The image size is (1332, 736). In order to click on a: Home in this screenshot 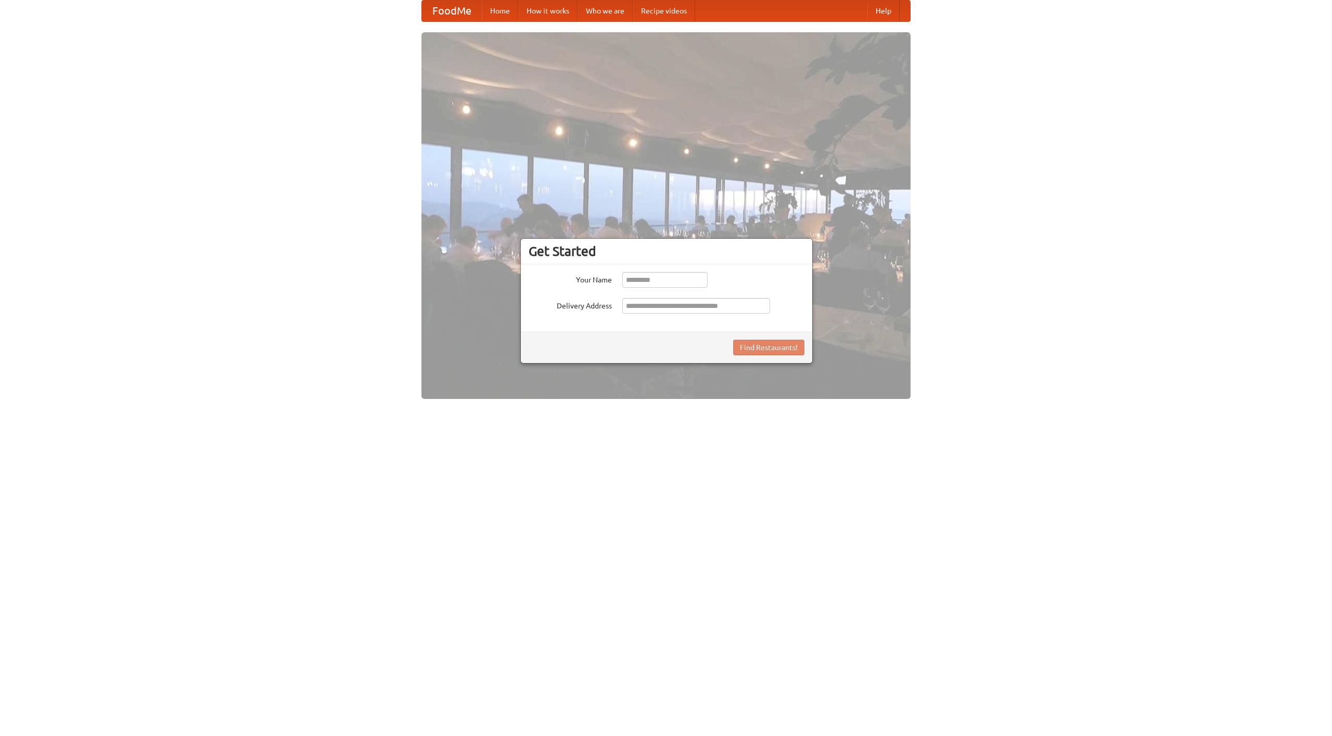, I will do `click(500, 11)`.